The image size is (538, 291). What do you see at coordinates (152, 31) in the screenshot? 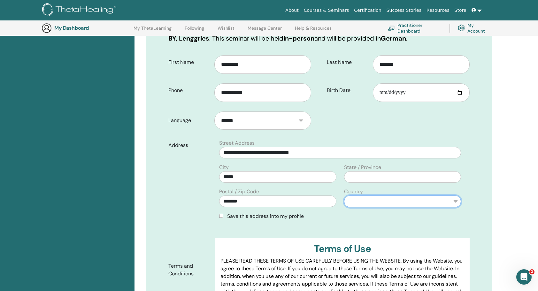
I see `a: My ThetaLearning` at bounding box center [152, 31].